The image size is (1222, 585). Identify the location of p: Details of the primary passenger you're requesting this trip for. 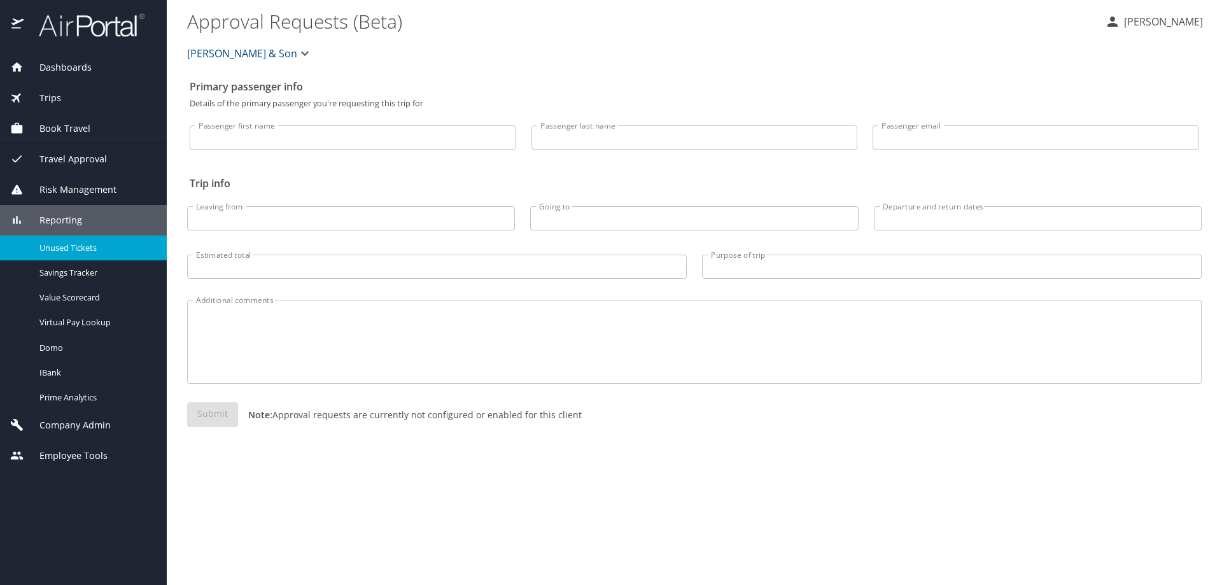
(694, 103).